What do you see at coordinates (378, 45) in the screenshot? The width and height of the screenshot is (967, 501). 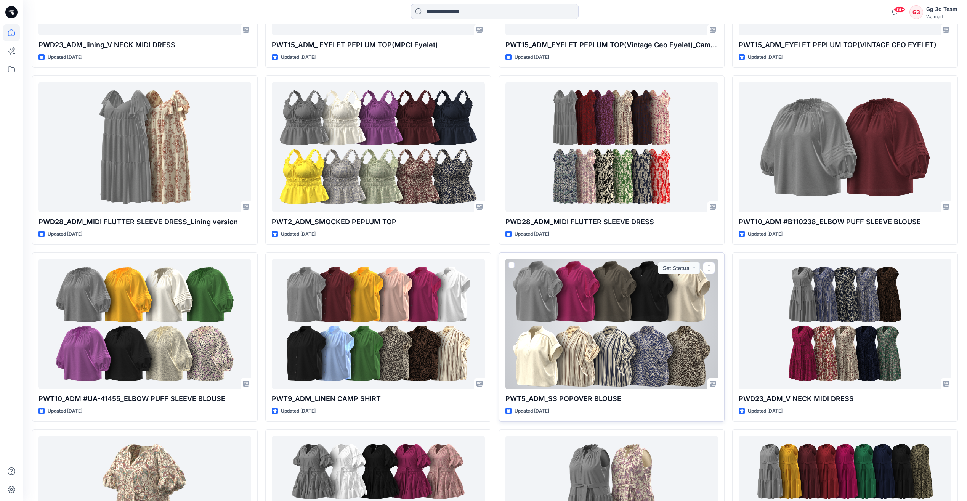 I see `p: PWT15_ADM_ EYELET PEPLUM TOP(MPCI Eyelet)` at bounding box center [378, 45].